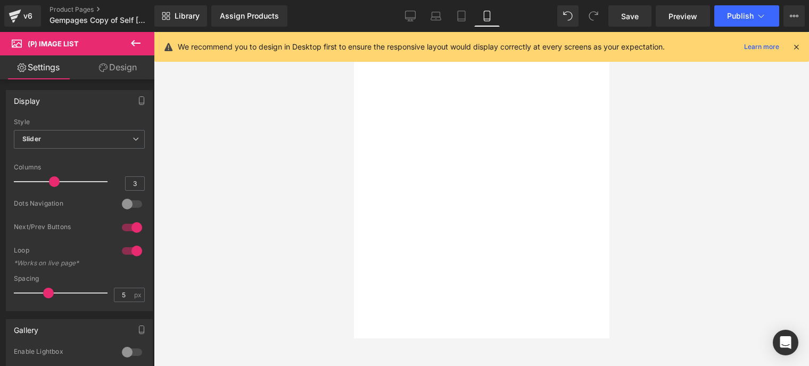 This screenshot has width=809, height=366. Describe the element at coordinates (187, 16) in the screenshot. I see `span: Library` at that location.